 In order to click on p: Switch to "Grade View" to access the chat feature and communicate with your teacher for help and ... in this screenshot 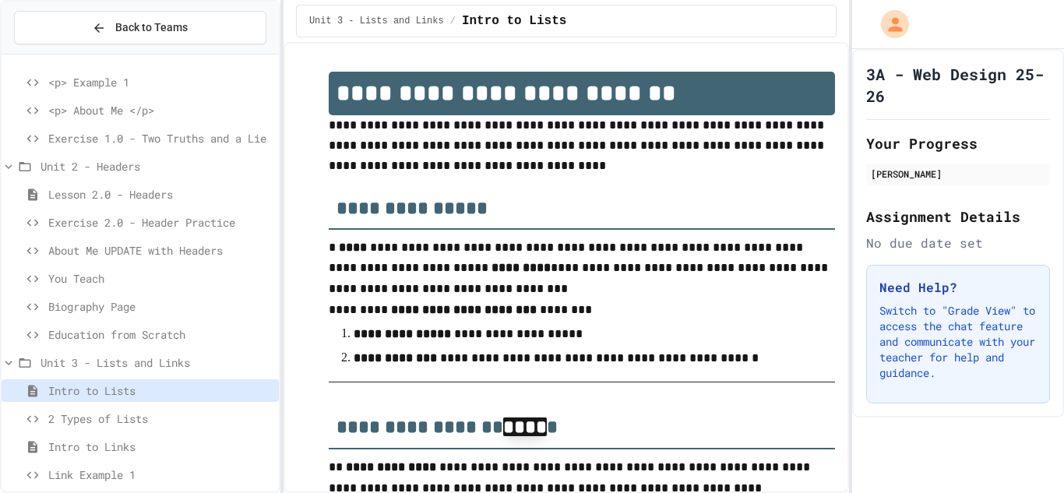, I will do `click(958, 342)`.